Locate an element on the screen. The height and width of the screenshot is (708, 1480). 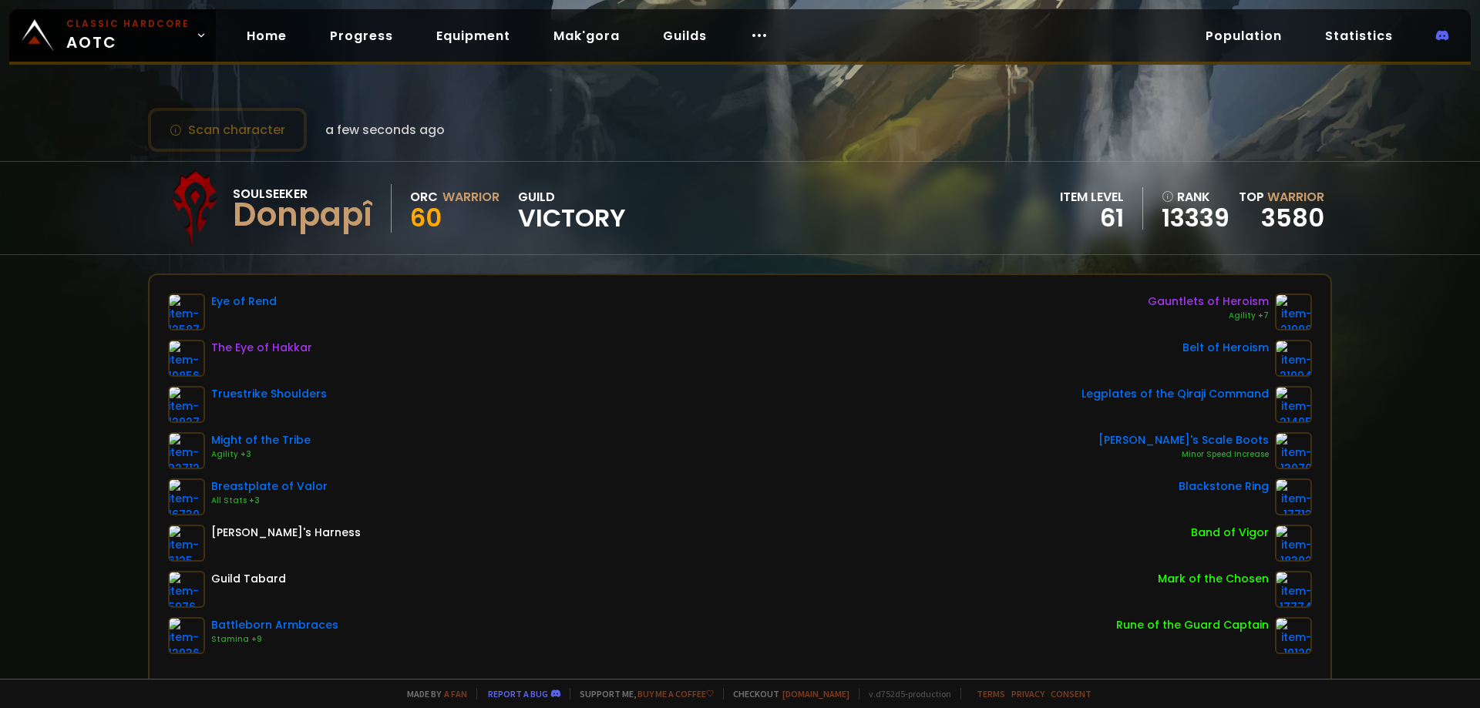
div: Top is located at coordinates (1281, 197).